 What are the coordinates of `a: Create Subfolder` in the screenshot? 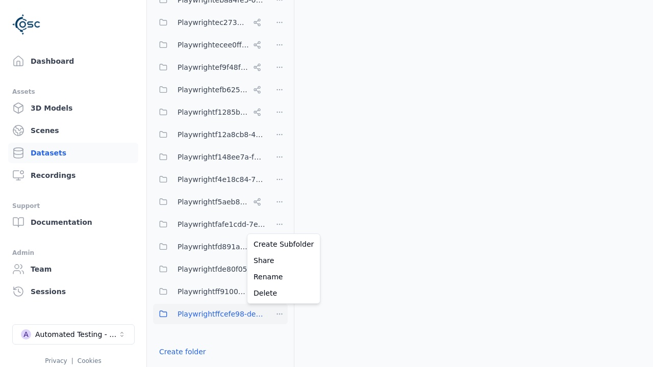 It's located at (283, 244).